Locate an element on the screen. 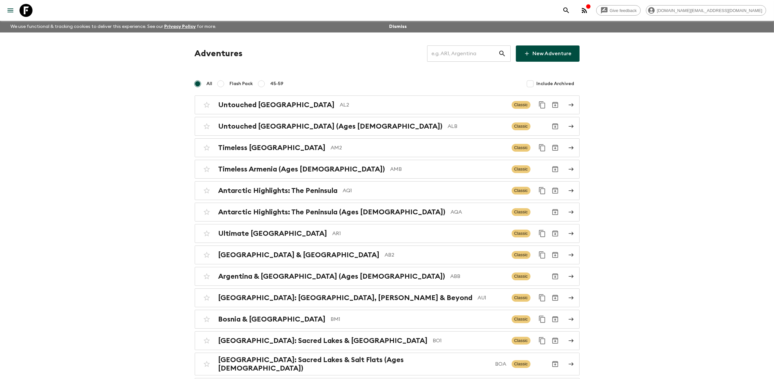  a: New Adventure is located at coordinates (547, 54).